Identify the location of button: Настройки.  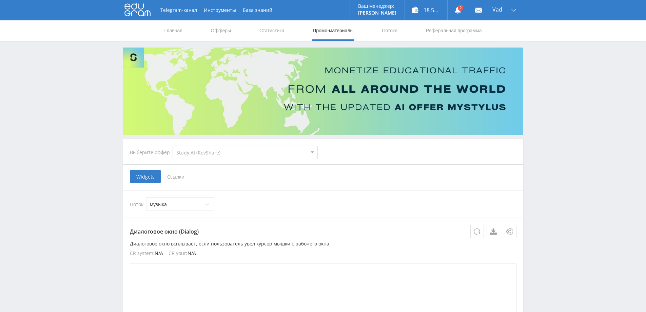
(510, 231).